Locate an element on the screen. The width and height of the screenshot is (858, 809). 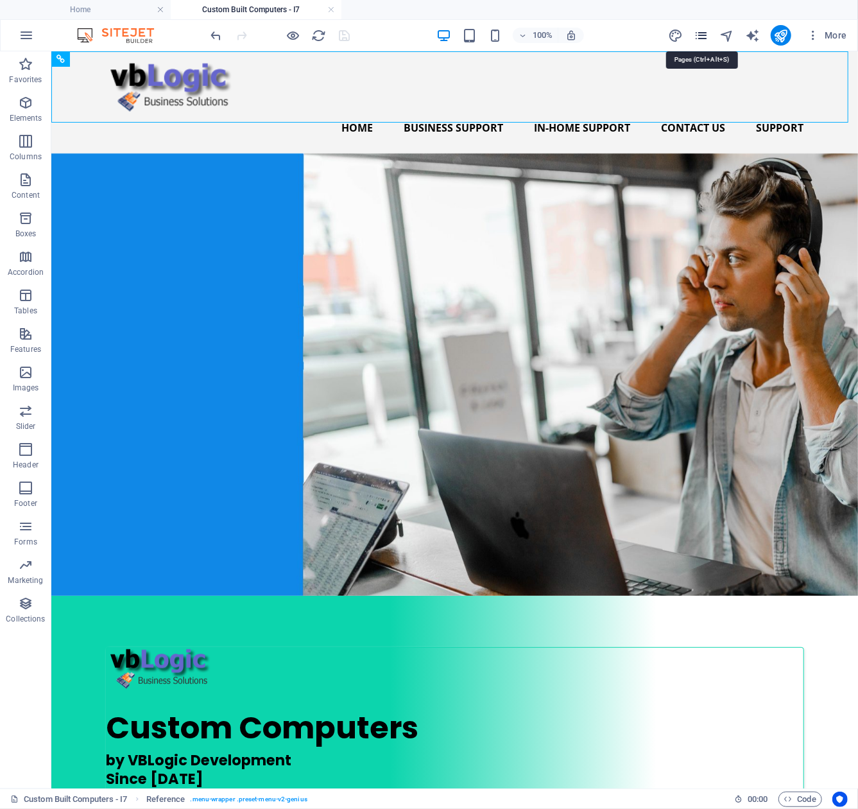
p: Tables is located at coordinates (26, 311).